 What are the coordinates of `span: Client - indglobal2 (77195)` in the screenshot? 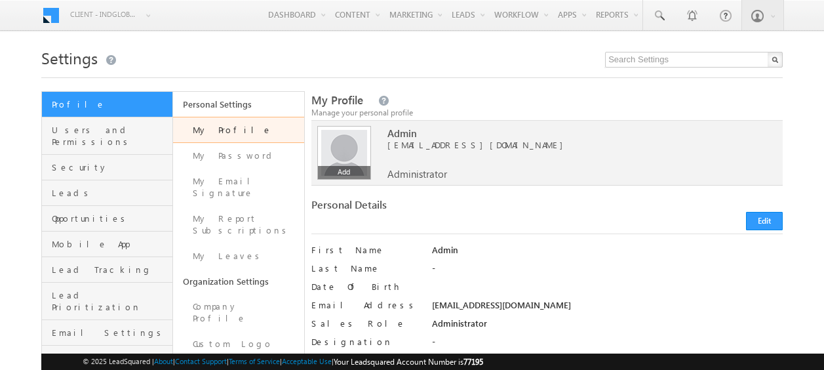 It's located at (104, 14).